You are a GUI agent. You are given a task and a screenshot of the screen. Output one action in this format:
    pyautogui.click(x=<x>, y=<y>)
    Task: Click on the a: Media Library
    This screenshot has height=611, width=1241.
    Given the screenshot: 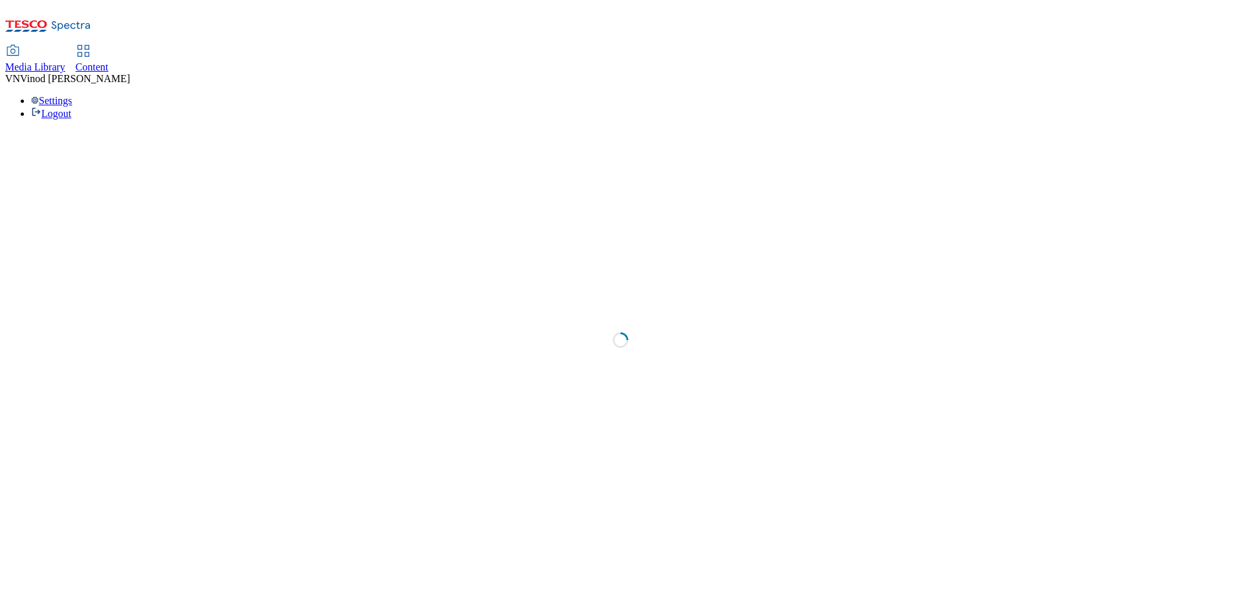 What is the action you would take?
    pyautogui.click(x=35, y=59)
    